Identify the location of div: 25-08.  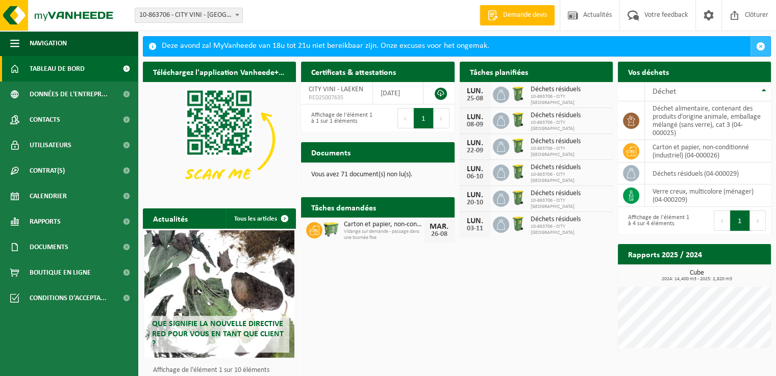
(475, 99).